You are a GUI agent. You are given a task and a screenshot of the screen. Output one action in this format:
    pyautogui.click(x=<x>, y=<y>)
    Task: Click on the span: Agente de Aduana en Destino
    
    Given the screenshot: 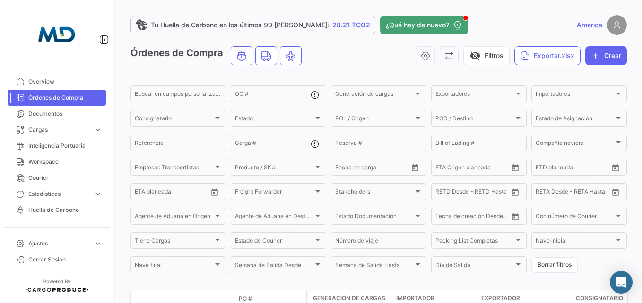 What is the action you would take?
    pyautogui.click(x=274, y=218)
    